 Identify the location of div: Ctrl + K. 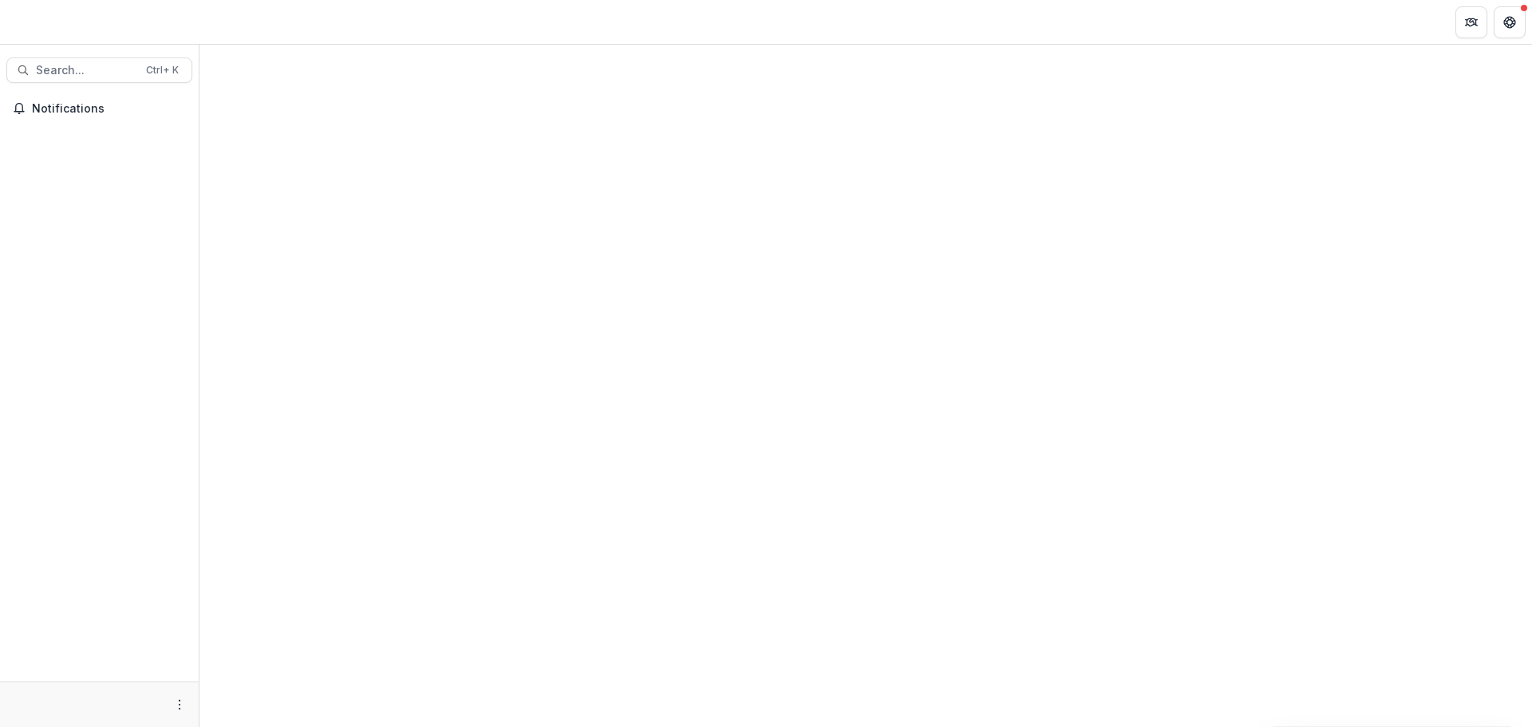
(162, 70).